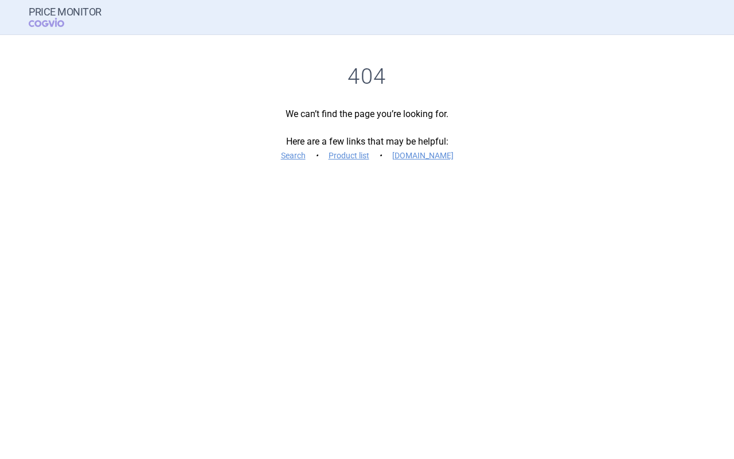 This screenshot has height=459, width=734. What do you see at coordinates (349, 155) in the screenshot?
I see `a: Product list` at bounding box center [349, 155].